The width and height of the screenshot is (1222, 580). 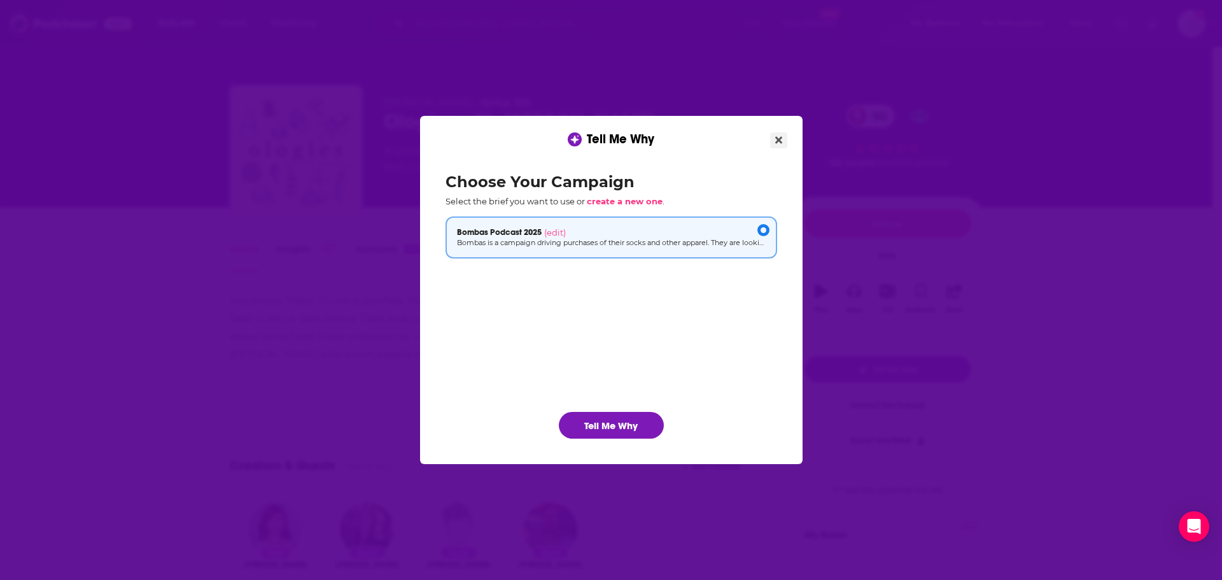 I want to click on h2: Choose Your Campaign, so click(x=611, y=181).